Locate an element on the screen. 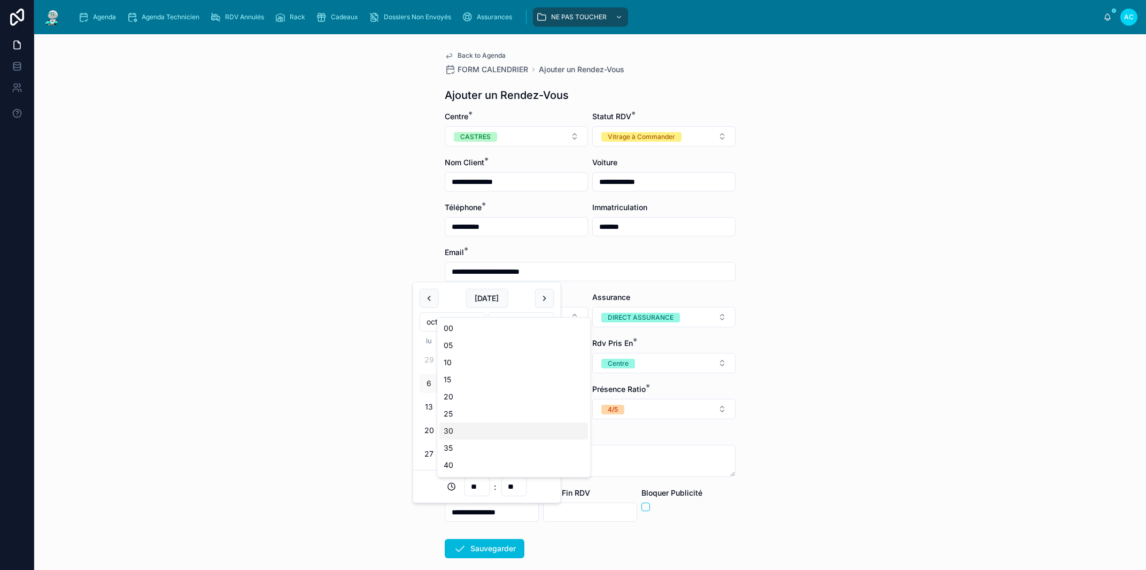  span: Immatriculation is located at coordinates (619, 207).